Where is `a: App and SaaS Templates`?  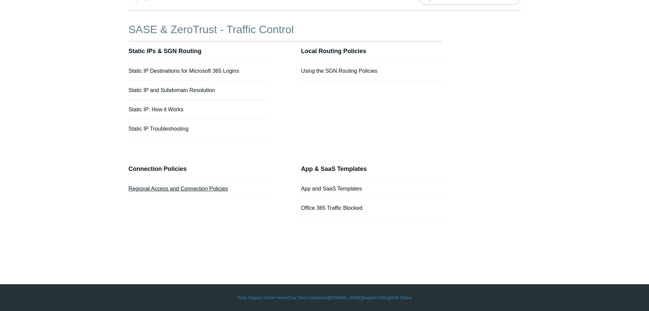
a: App and SaaS Templates is located at coordinates (331, 188).